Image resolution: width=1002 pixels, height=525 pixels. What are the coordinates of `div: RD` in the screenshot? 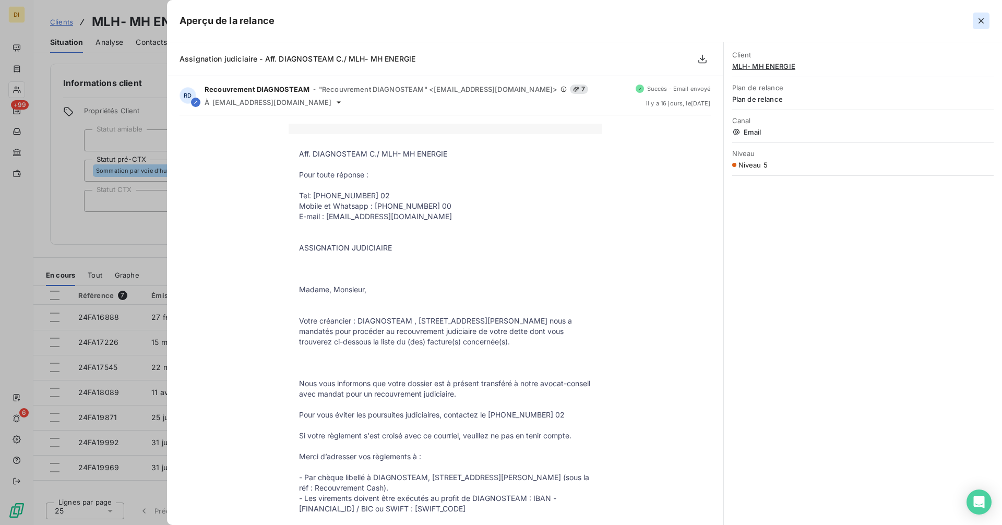 It's located at (188, 95).